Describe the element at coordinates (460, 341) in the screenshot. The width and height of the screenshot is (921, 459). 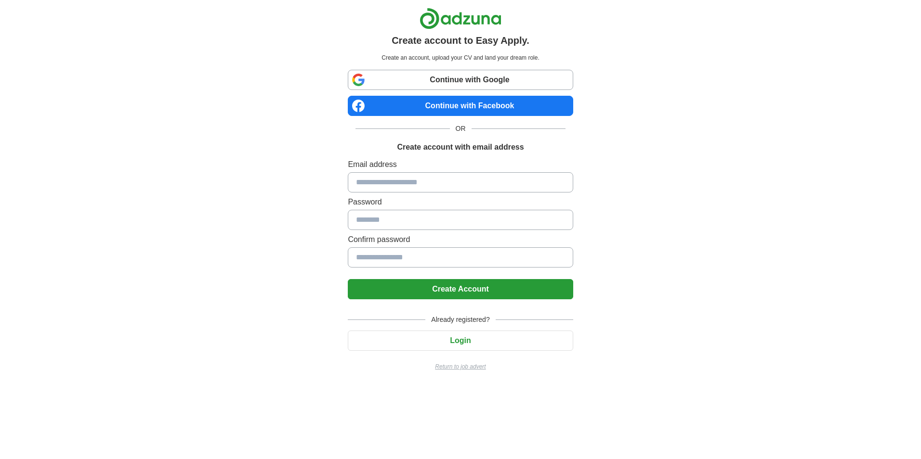
I see `button: Login` at that location.